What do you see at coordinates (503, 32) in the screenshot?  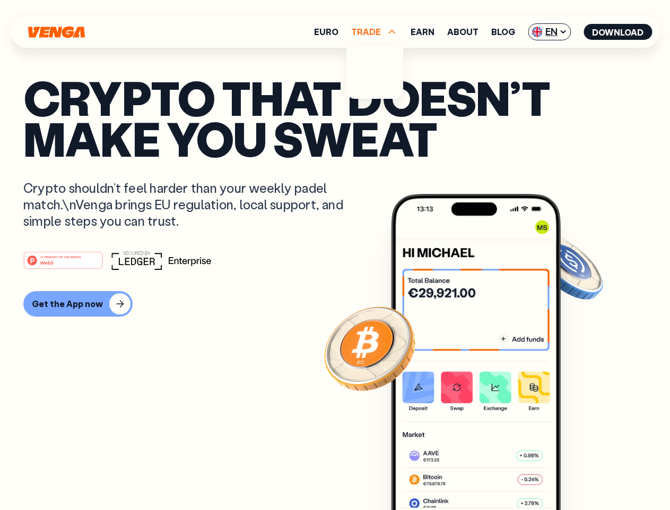 I see `a: Blog` at bounding box center [503, 32].